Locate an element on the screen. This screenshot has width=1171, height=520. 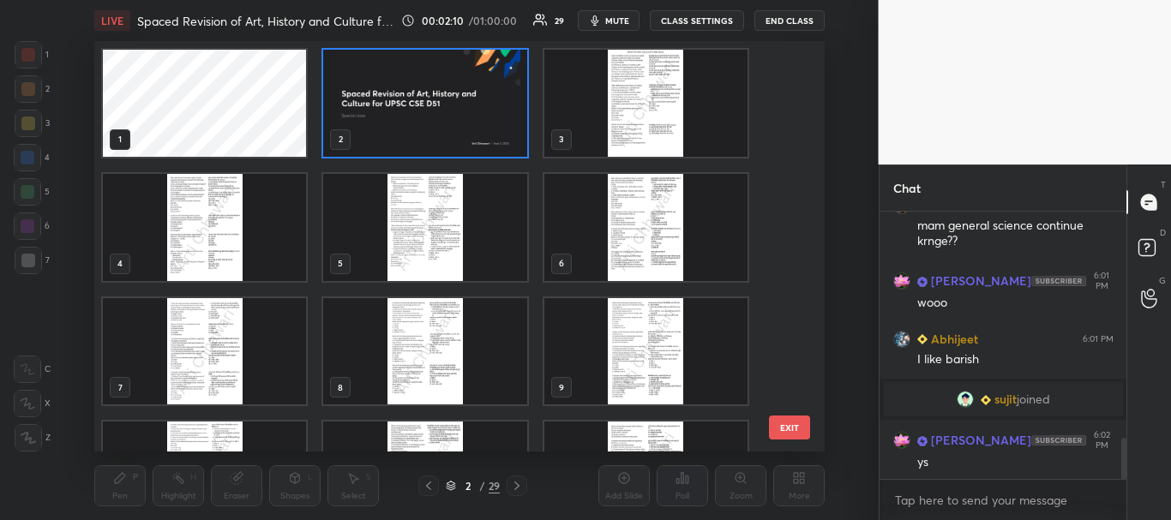
p: G is located at coordinates (1162, 280).